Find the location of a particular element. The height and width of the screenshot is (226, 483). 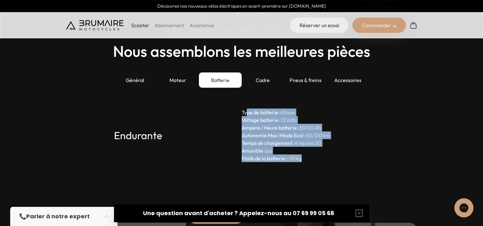

span: 72 is located at coordinates (283, 120).